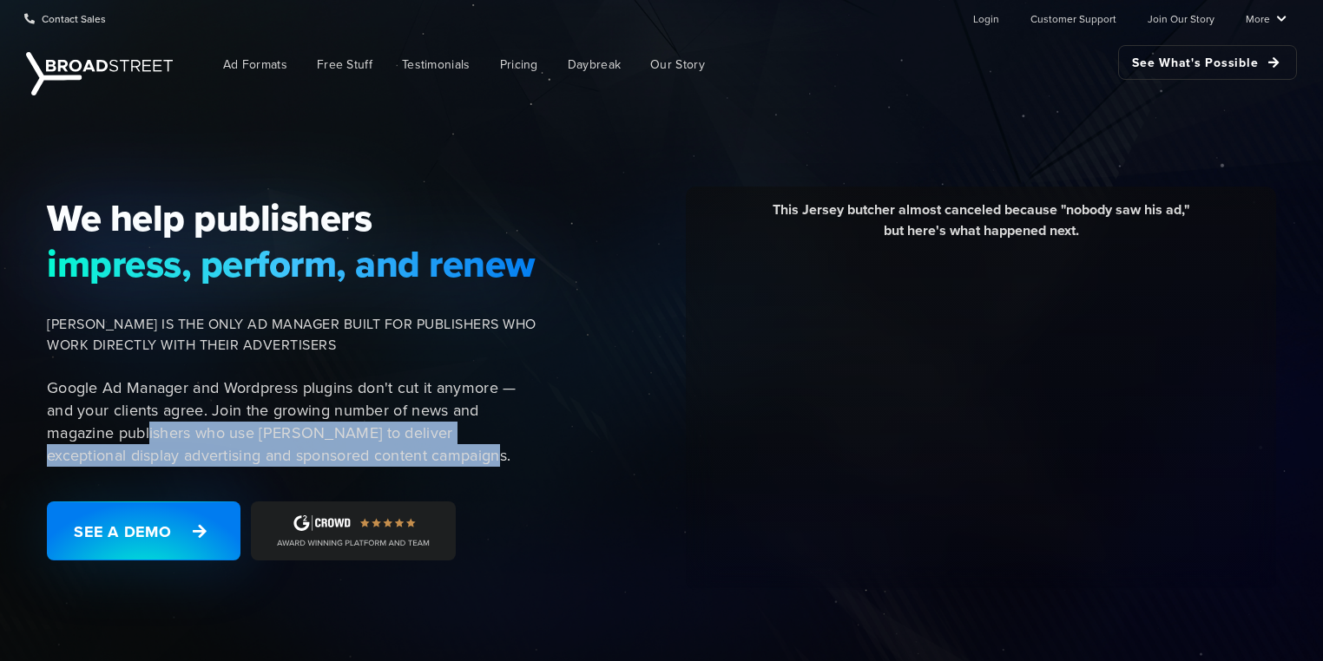 Image resolution: width=1323 pixels, height=661 pixels. What do you see at coordinates (65, 18) in the screenshot?
I see `a: Contact Sales` at bounding box center [65, 18].